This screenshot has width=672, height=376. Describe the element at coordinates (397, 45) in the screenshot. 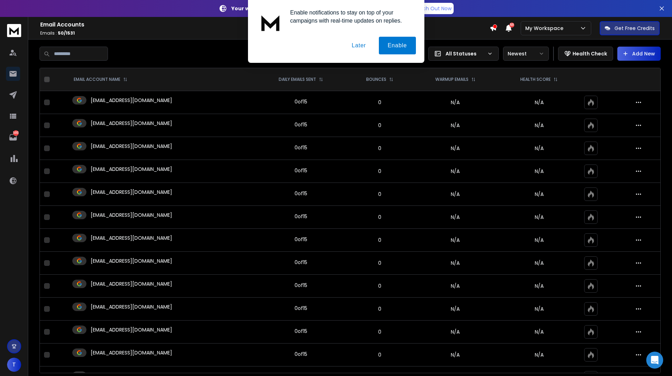

I see `button: Enable` at that location.